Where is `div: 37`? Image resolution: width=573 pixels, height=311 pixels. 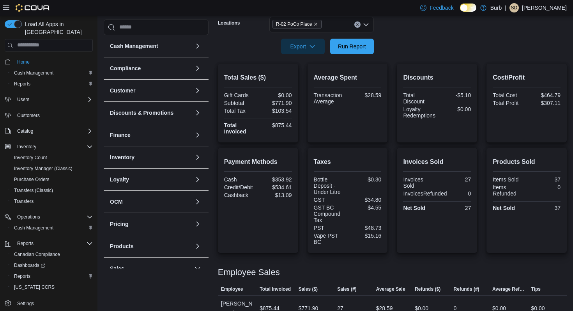 div: 37 is located at coordinates (544, 208).